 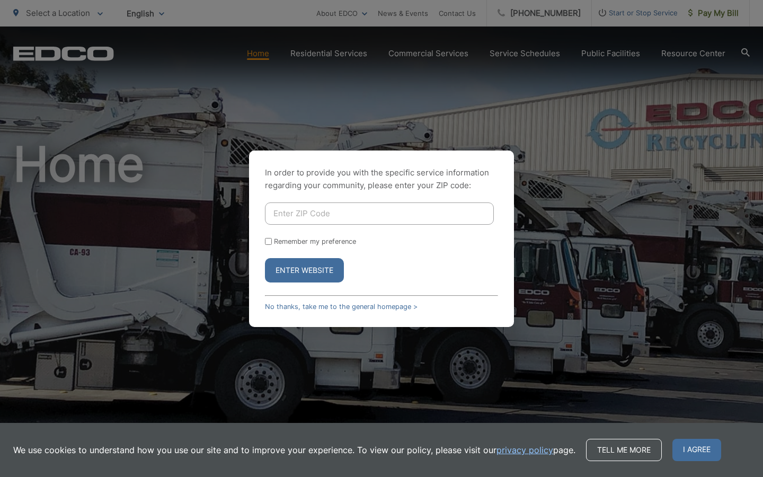 What do you see at coordinates (294, 450) in the screenshot?
I see `p: We use cookies to understand how you use our site and to improve your experience. To view our pol...` at bounding box center [294, 450].